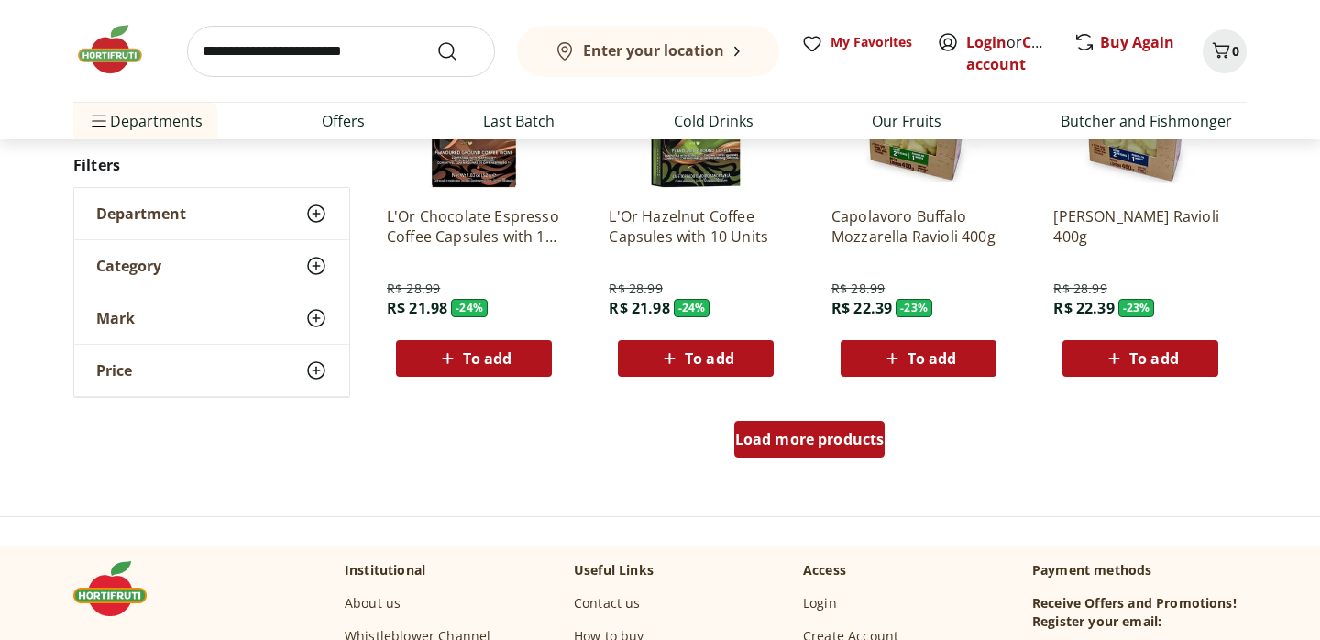 This screenshot has height=640, width=1320. What do you see at coordinates (372, 602) in the screenshot?
I see `font: About us` at bounding box center [372, 602].